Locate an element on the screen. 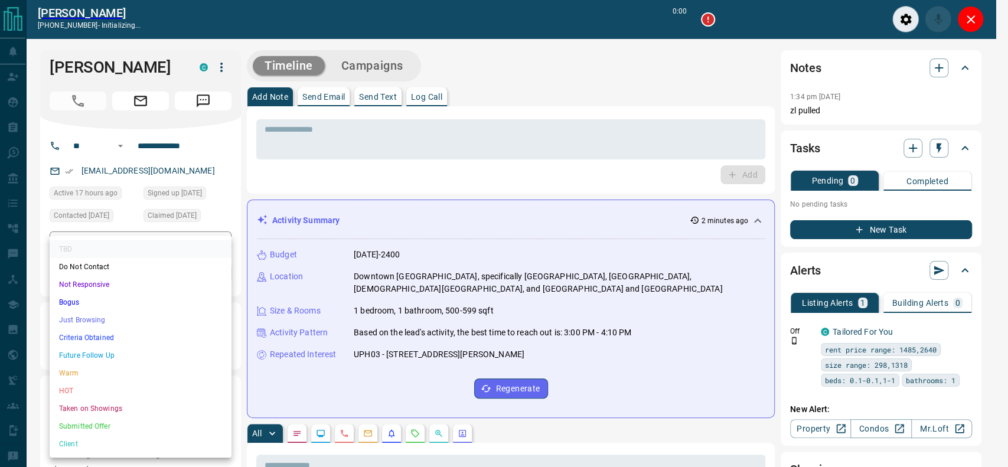  li: HOT is located at coordinates (141, 391).